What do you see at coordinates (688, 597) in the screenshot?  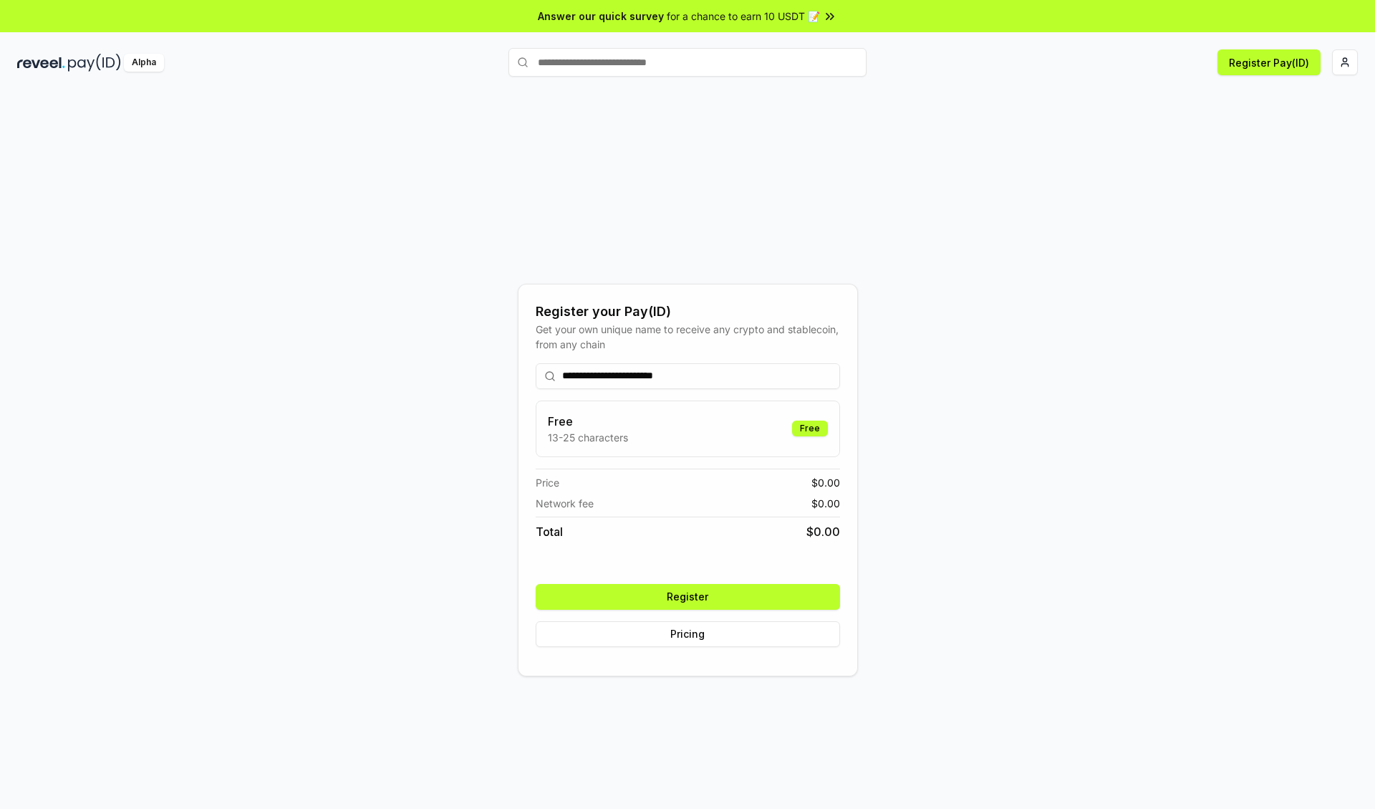 I see `button: Register` at bounding box center [688, 597].